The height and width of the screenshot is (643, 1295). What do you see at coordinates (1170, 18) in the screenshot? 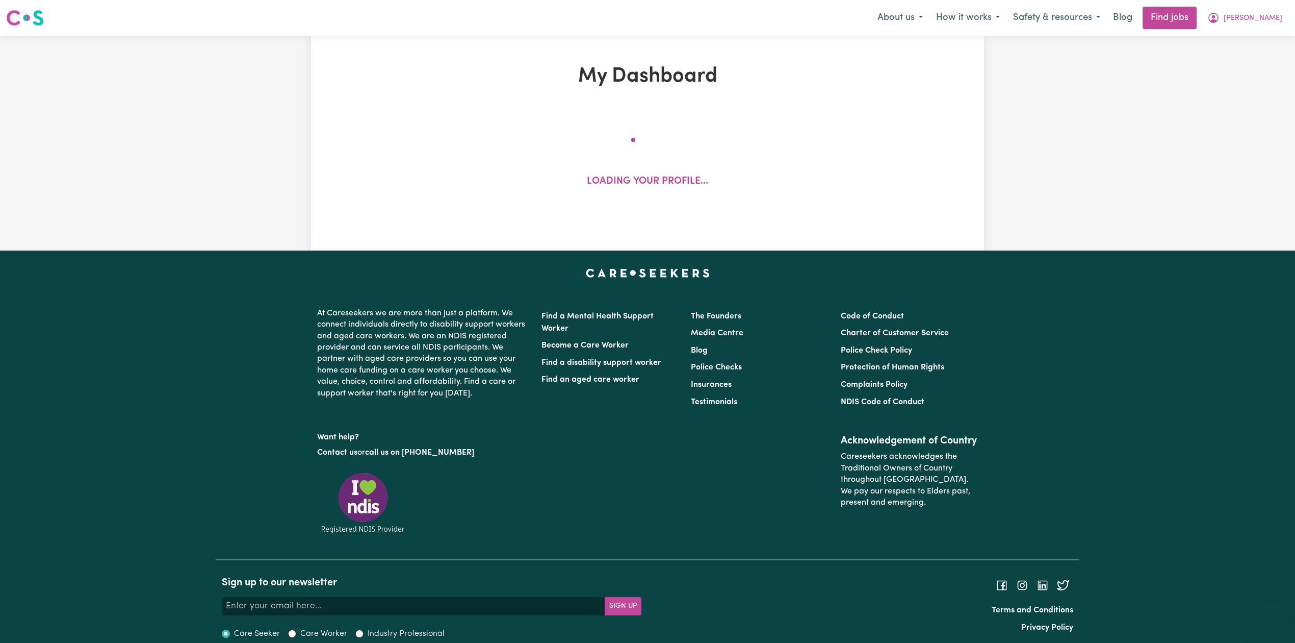
I see `a: Find jobs` at bounding box center [1170, 18].